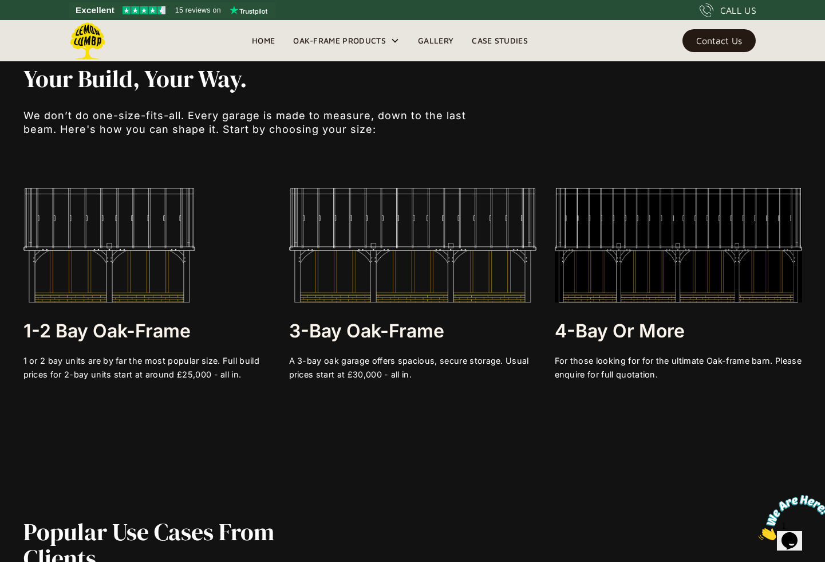 The image size is (825, 562). I want to click on div: Contact Us, so click(719, 41).